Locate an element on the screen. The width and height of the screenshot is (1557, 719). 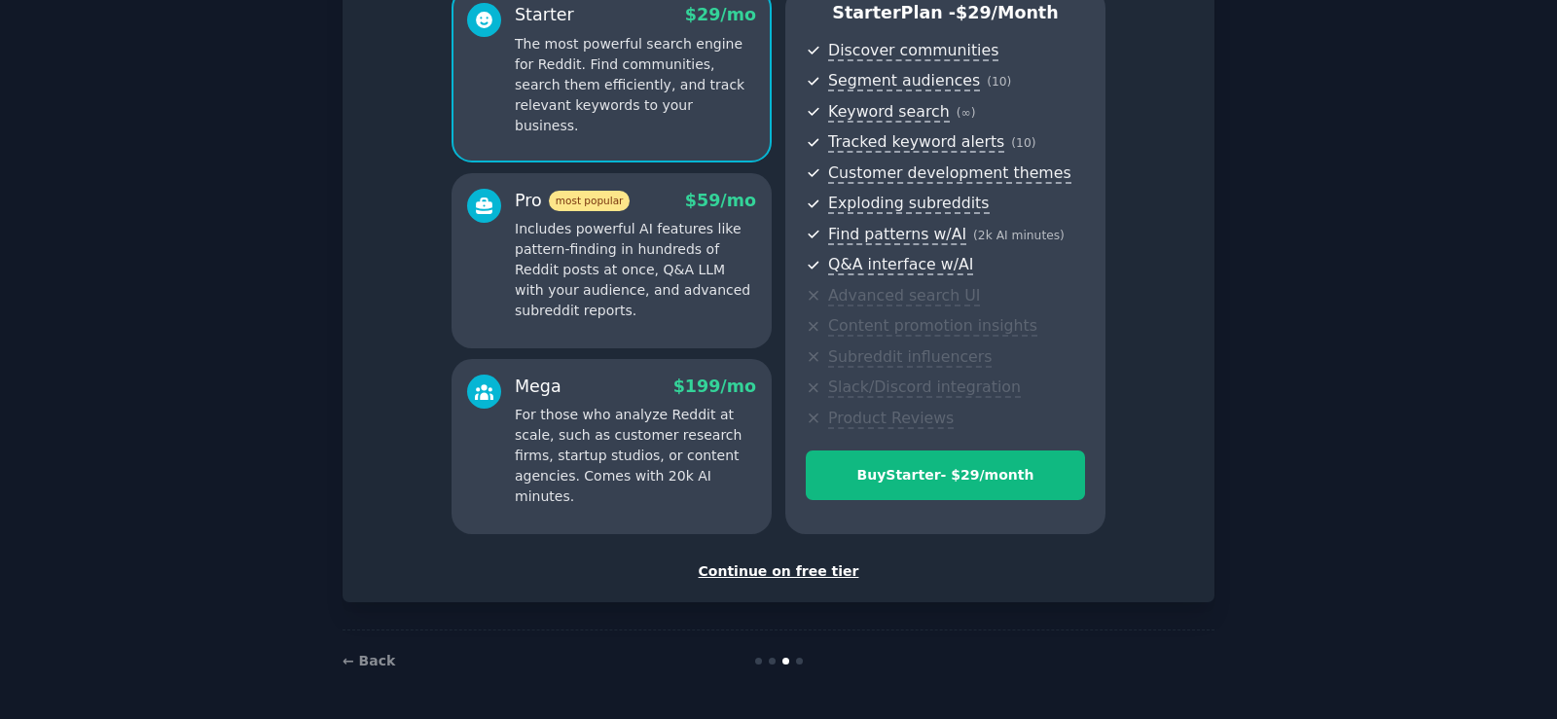
span: $ 199 /mo is located at coordinates (714, 386).